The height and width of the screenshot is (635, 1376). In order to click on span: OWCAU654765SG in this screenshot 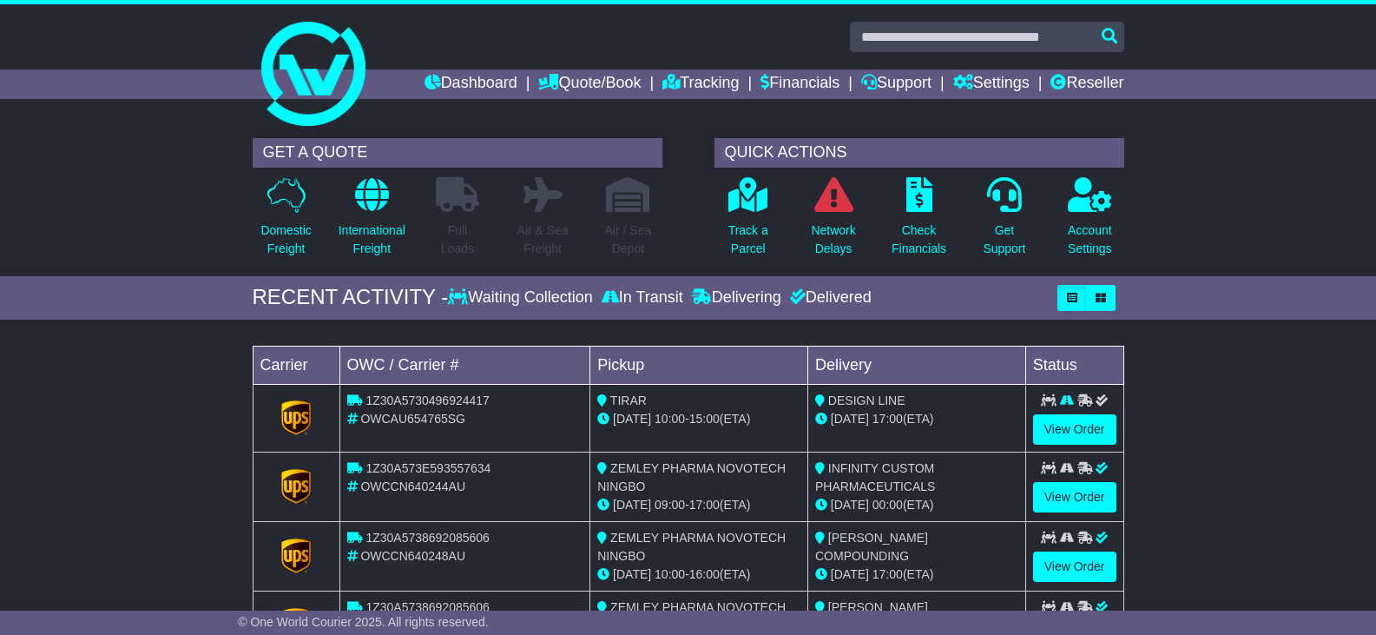, I will do `click(412, 419)`.